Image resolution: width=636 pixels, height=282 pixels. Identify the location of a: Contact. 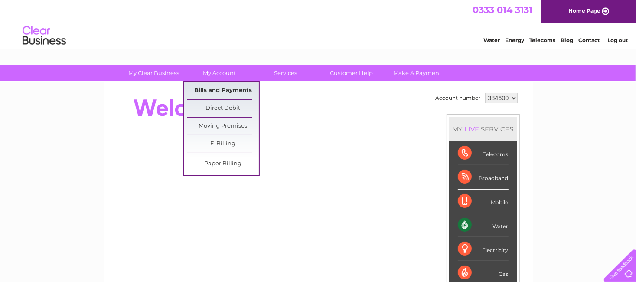
(589, 40).